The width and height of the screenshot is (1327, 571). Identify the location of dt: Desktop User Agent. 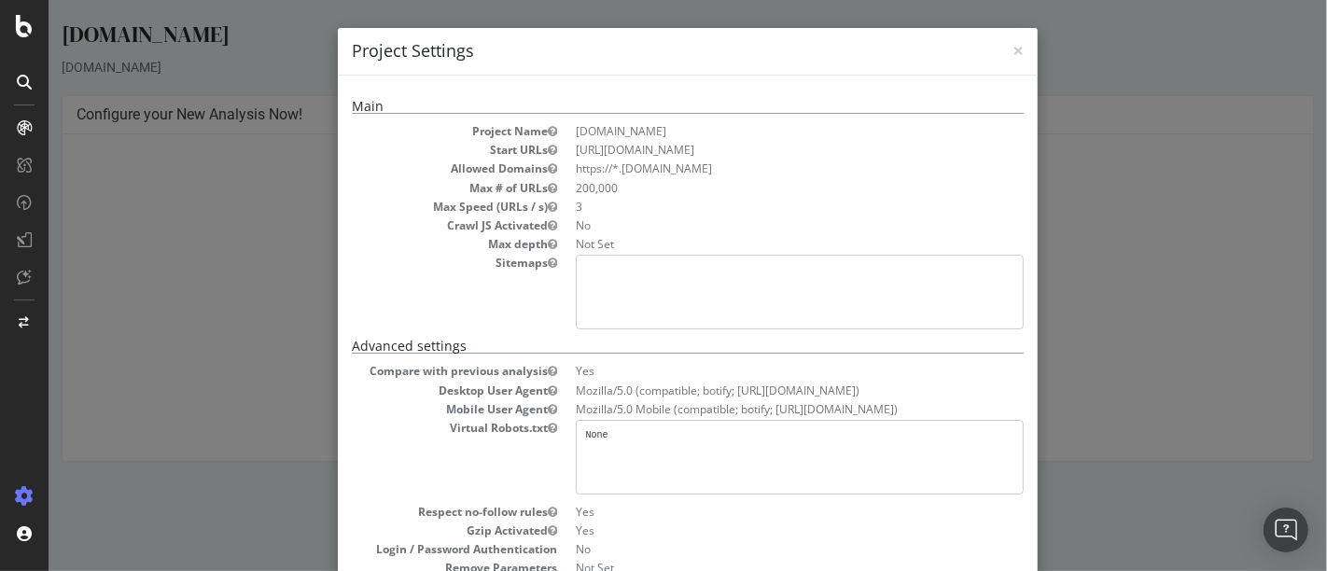
(406, 390).